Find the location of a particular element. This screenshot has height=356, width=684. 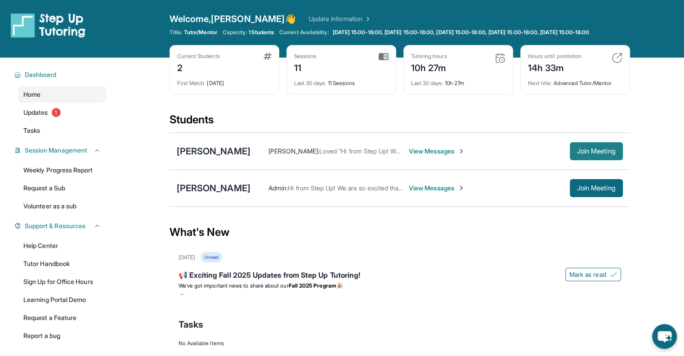

button: Mark as read is located at coordinates (593, 274).